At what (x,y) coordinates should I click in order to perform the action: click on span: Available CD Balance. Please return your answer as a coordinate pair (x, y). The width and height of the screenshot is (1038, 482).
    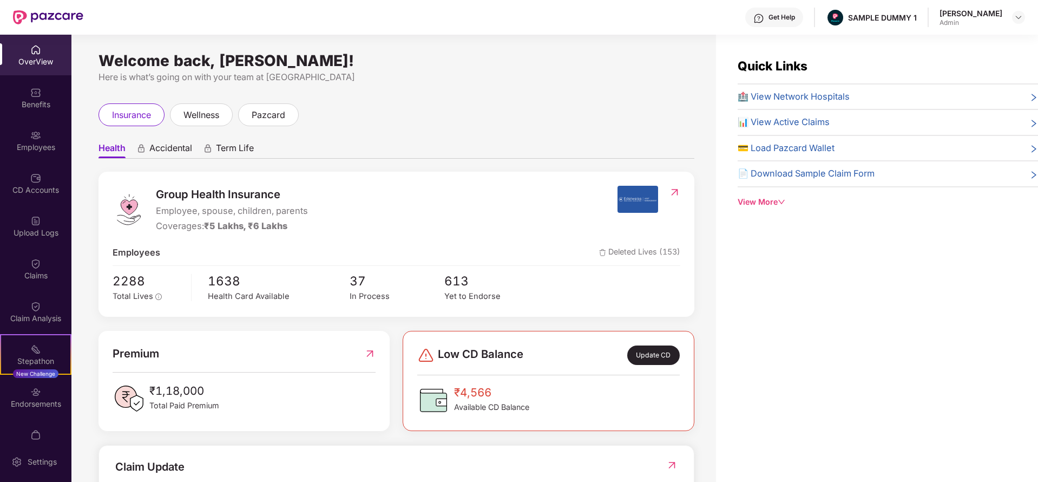
    Looking at the image, I should click on (491, 407).